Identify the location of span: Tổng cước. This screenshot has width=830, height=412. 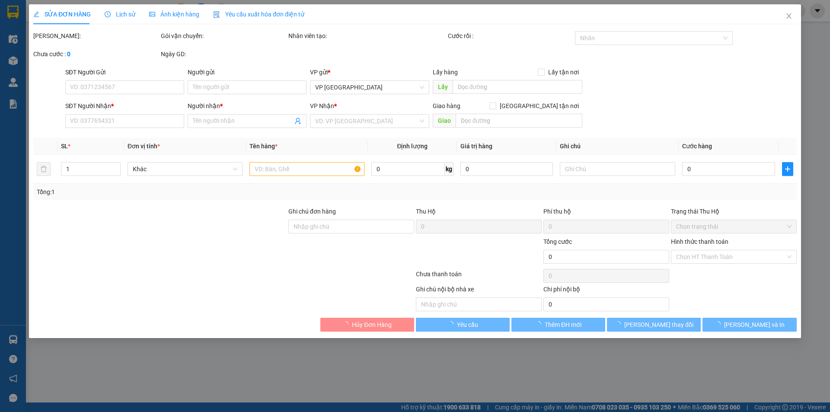
(557, 242).